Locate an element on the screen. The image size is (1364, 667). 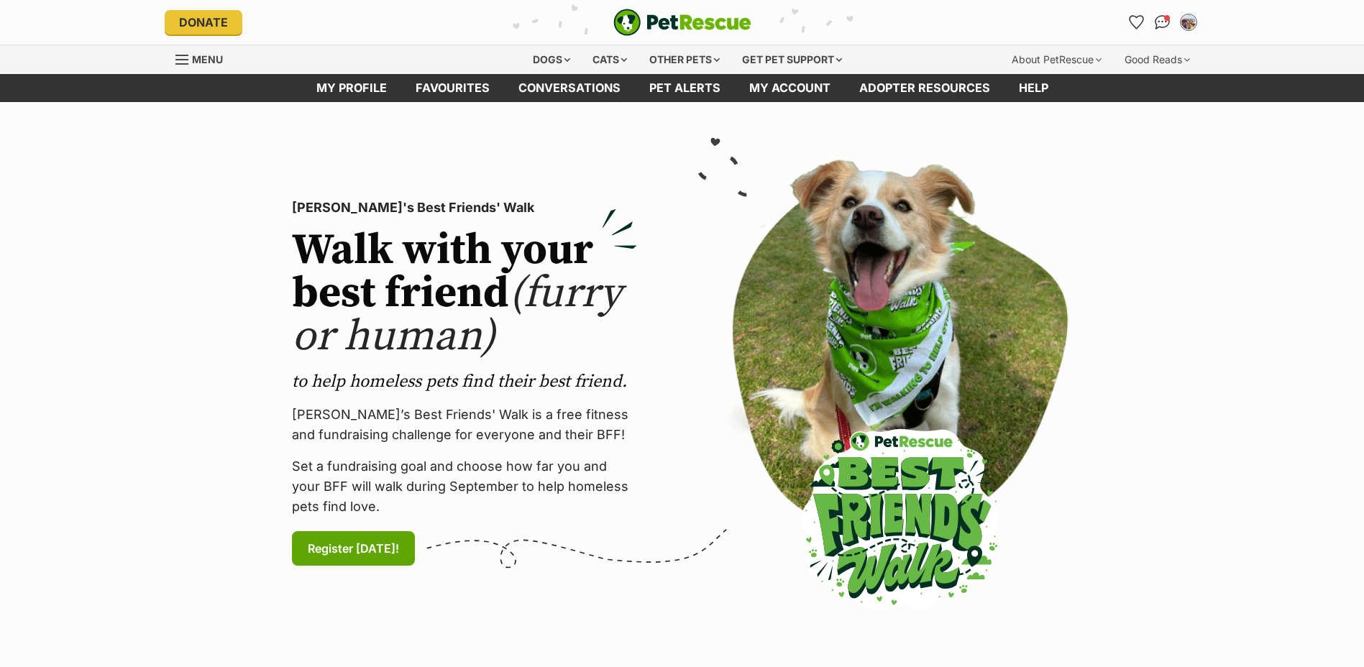
a: conversations is located at coordinates (570, 88).